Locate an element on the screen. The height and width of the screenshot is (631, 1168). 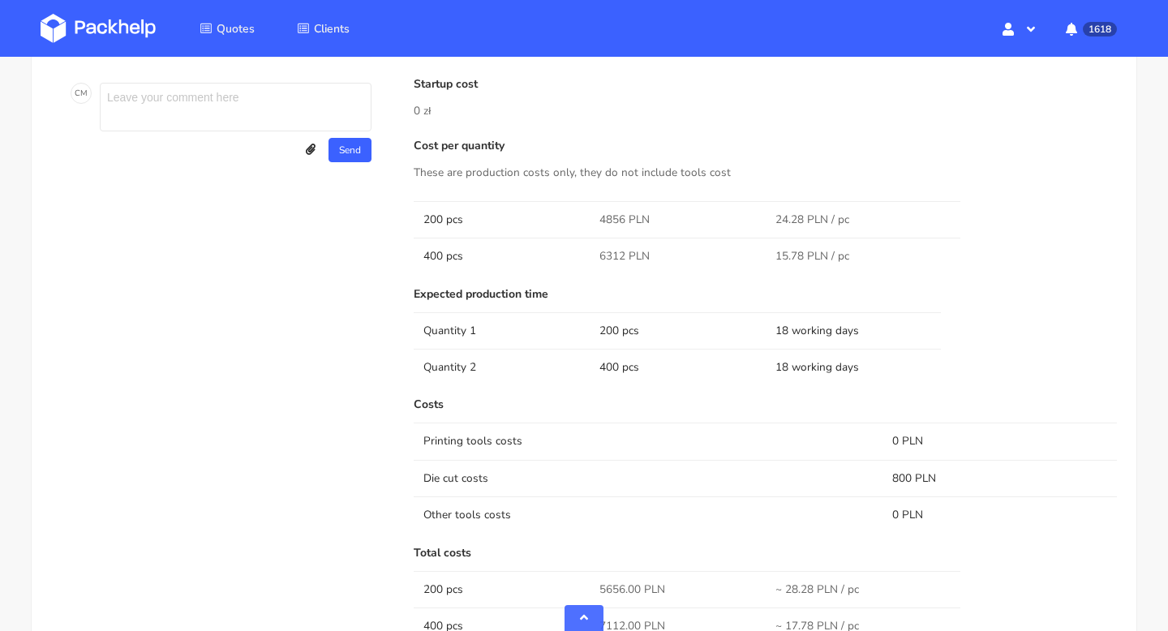
p: Startup cost is located at coordinates (765, 84).